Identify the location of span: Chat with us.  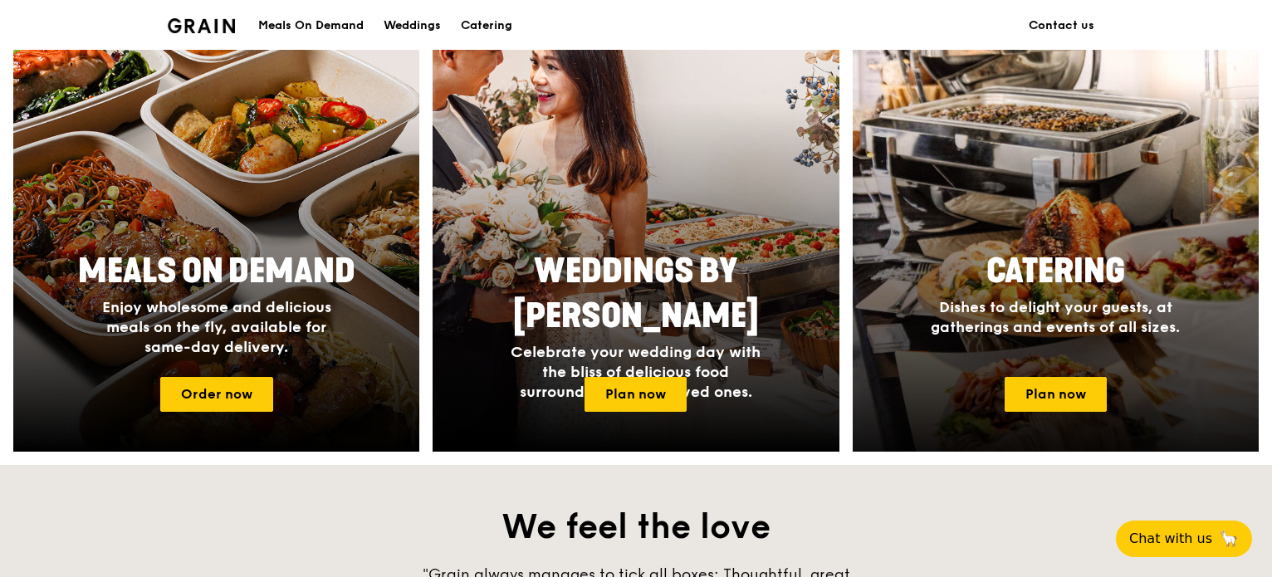
(1171, 539).